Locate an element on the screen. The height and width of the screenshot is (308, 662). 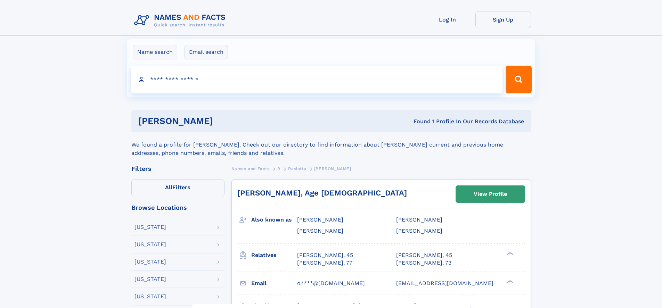
label: Filters is located at coordinates (178, 188).